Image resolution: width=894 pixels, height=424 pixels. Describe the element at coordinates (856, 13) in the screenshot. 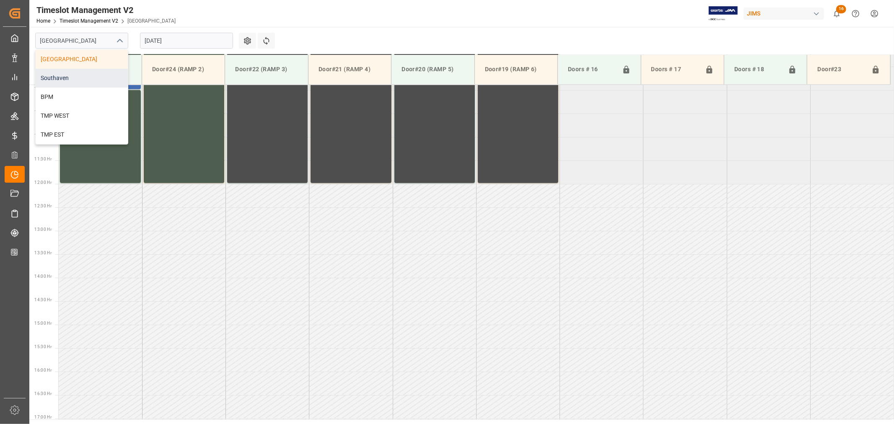

I see `button: Help Center` at that location.